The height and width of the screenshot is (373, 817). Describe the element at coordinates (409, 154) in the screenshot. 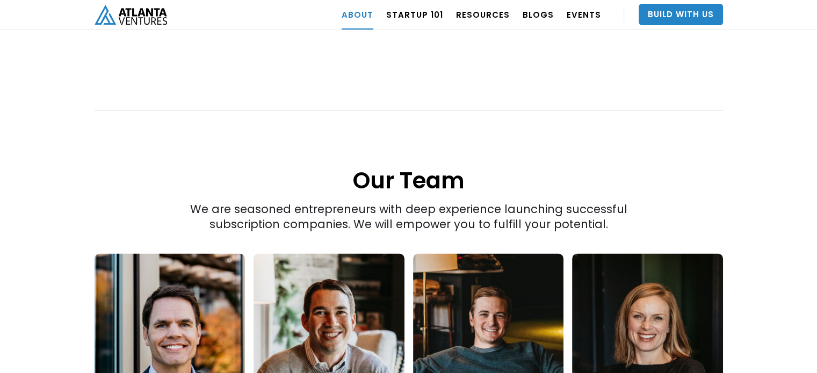

I see `h1: Our Team` at that location.